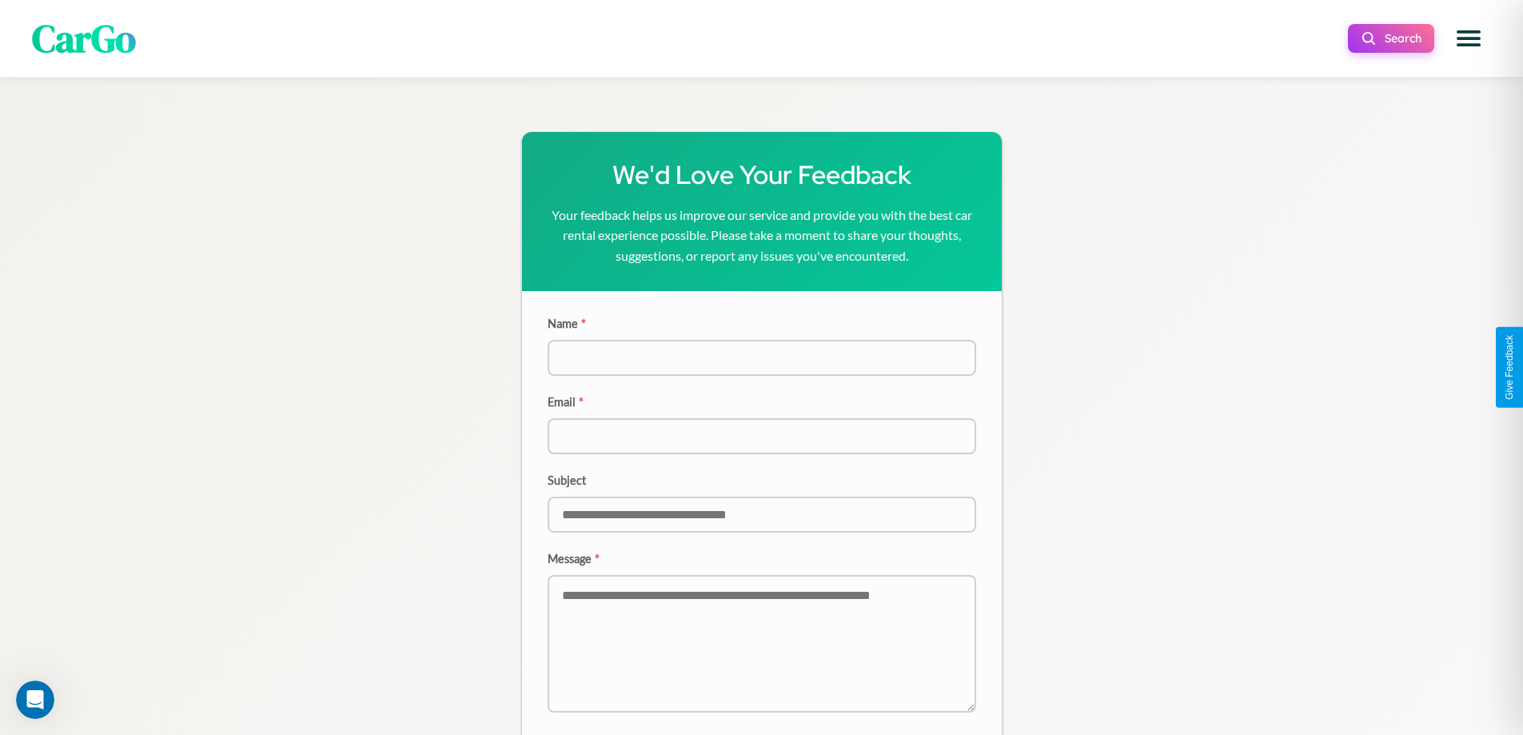 This screenshot has height=735, width=1523. I want to click on label: Name, so click(762, 323).